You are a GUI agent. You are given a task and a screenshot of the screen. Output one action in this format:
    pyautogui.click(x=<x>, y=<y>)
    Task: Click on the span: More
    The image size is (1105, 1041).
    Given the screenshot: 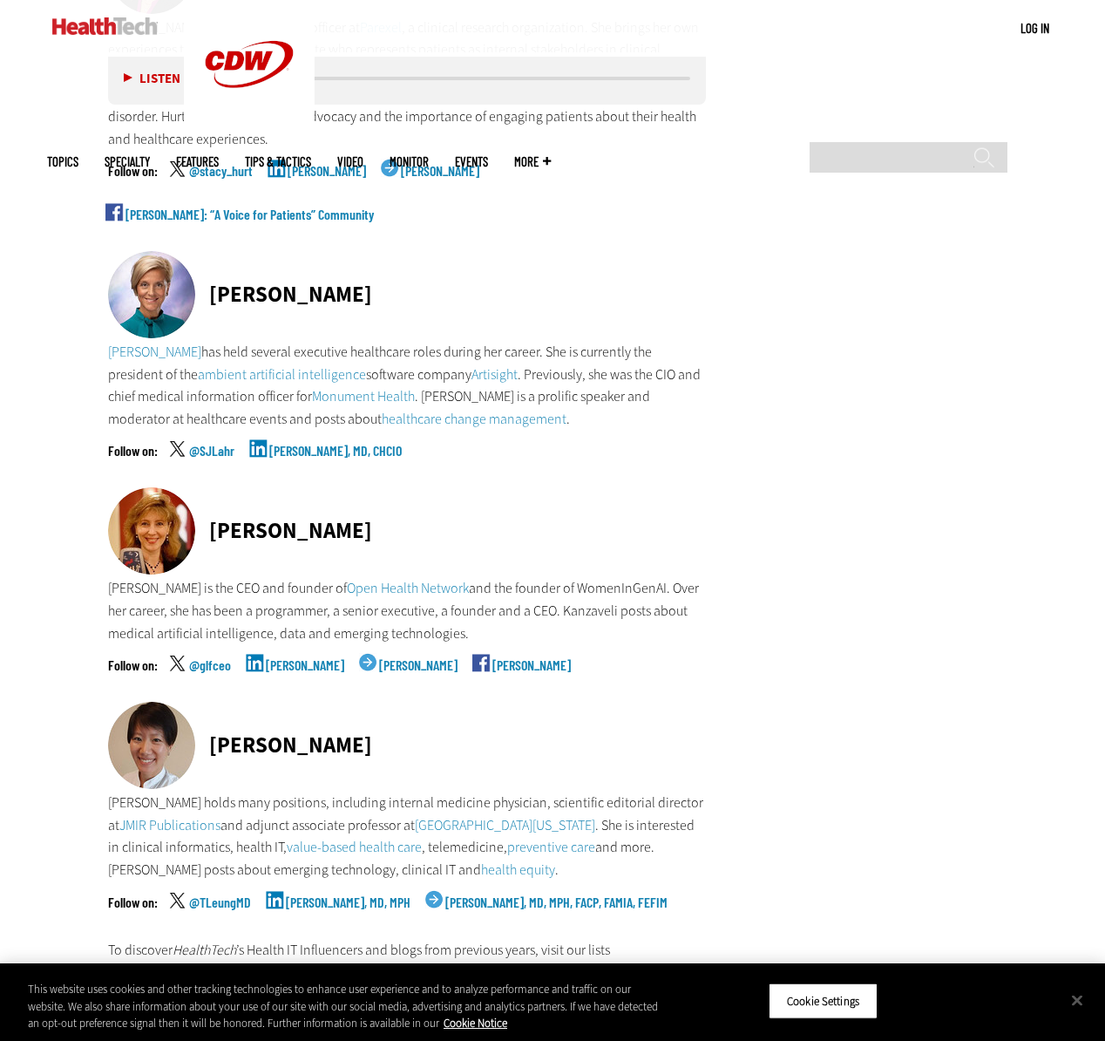 What is the action you would take?
    pyautogui.click(x=533, y=161)
    